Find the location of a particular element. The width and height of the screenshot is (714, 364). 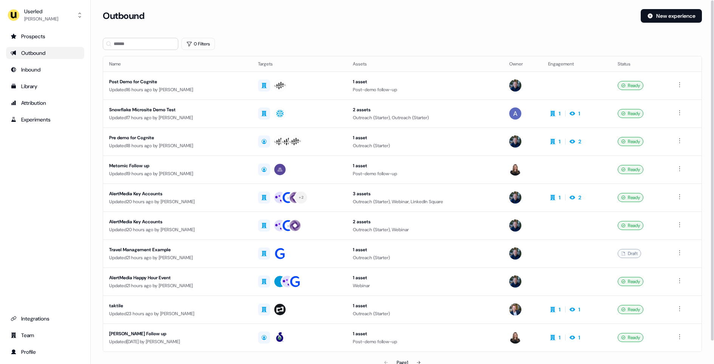

div: Inbound is located at coordinates (45, 70).